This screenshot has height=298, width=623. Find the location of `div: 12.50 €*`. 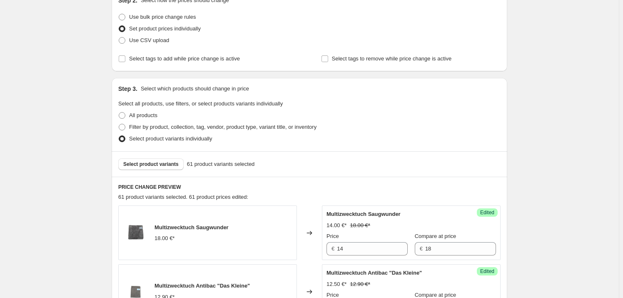

div: 12.50 €* is located at coordinates (336, 284).